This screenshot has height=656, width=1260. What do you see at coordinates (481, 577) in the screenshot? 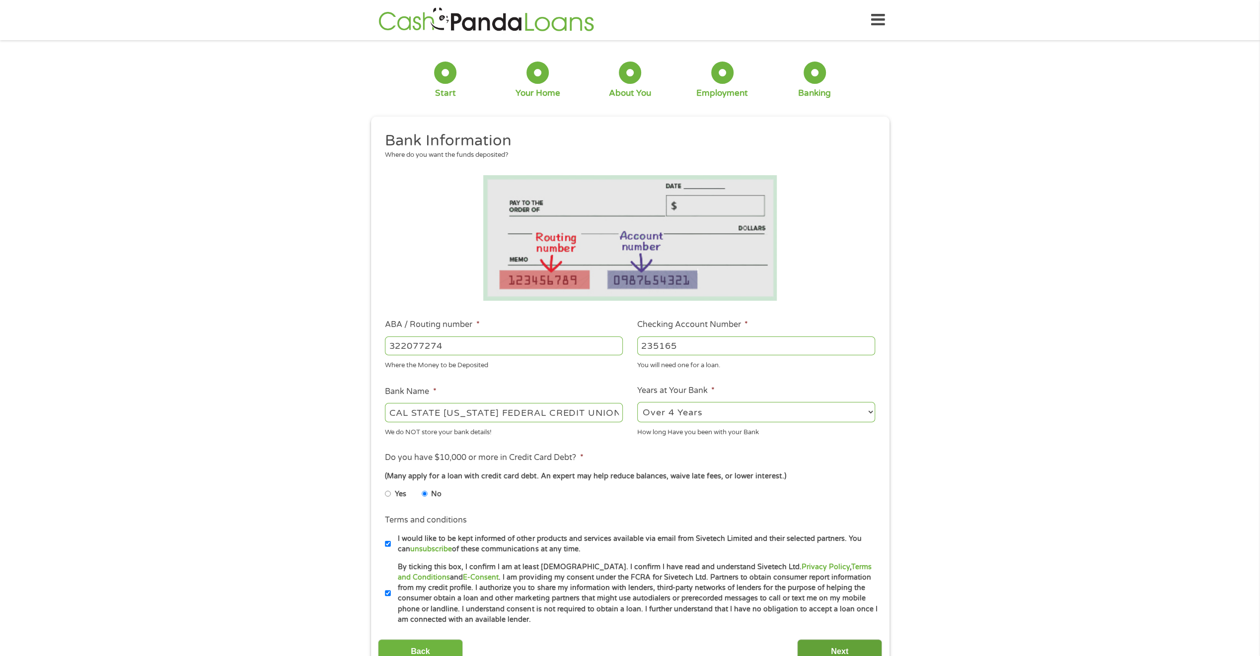
I see `a: E-Consent` at bounding box center [481, 577].